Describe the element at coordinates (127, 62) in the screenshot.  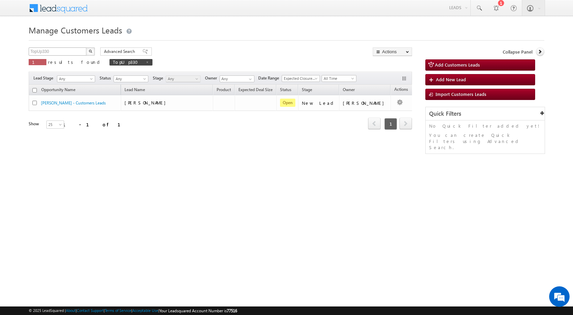
I see `span: TopUp330` at that location.